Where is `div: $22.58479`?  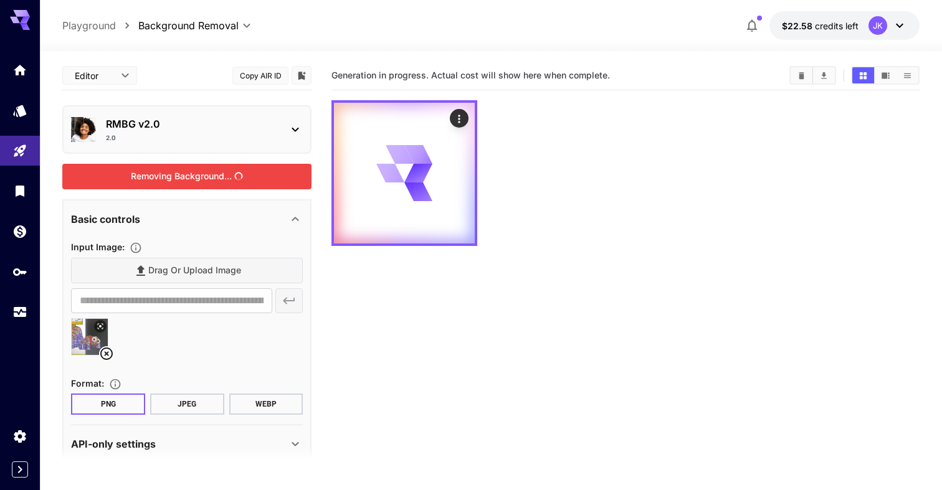 div: $22.58479 is located at coordinates (820, 26).